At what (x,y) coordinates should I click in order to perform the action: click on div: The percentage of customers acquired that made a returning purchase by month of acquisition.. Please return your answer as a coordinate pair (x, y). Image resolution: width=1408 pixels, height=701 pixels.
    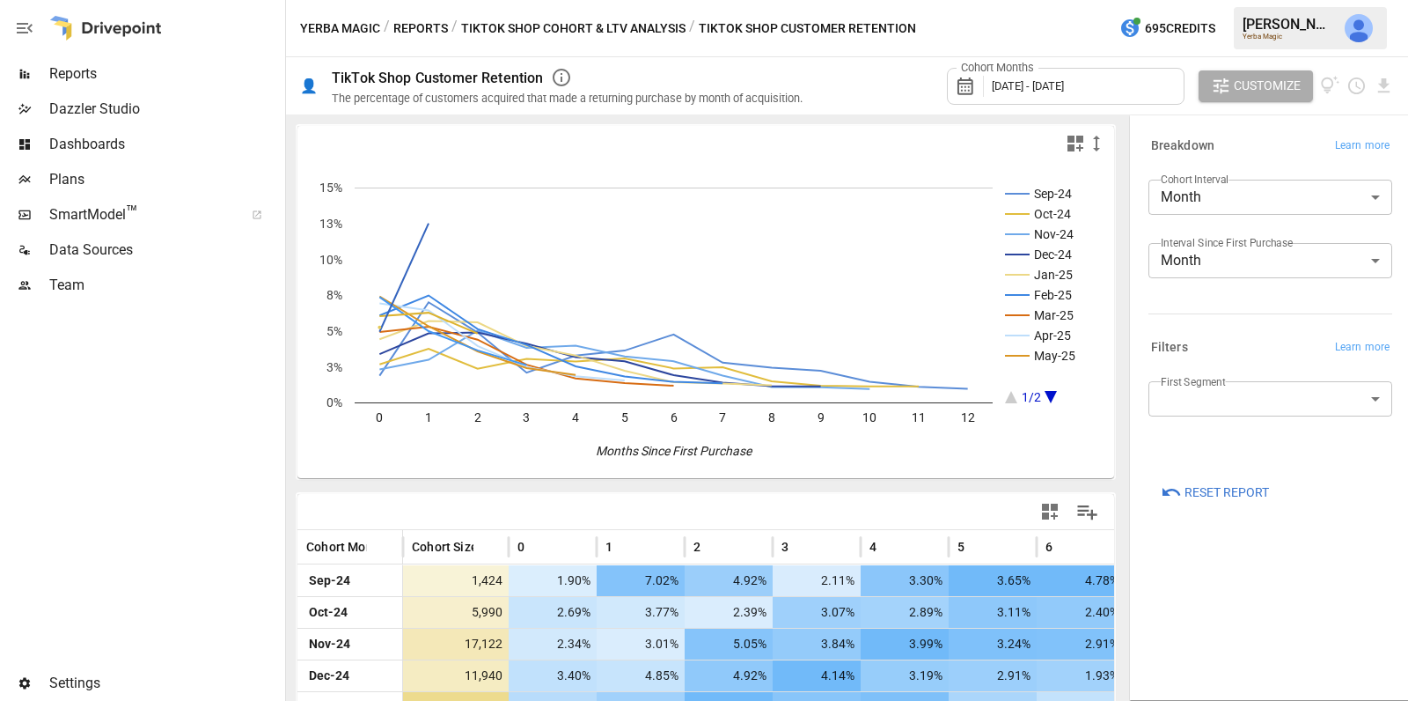
    Looking at the image, I should click on (567, 98).